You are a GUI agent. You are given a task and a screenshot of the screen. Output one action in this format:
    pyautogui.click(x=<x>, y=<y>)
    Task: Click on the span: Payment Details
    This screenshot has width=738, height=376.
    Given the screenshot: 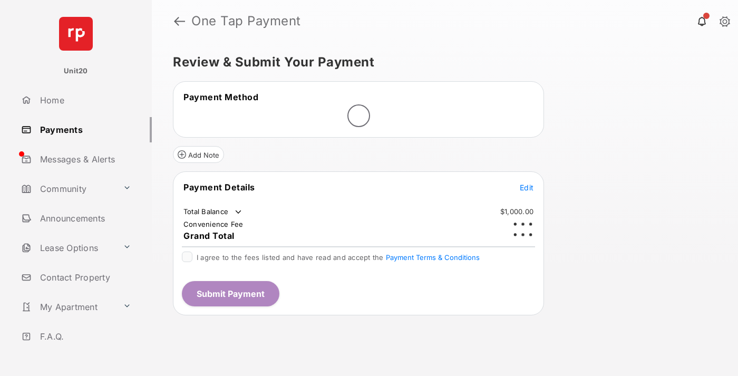 What is the action you would take?
    pyautogui.click(x=219, y=187)
    